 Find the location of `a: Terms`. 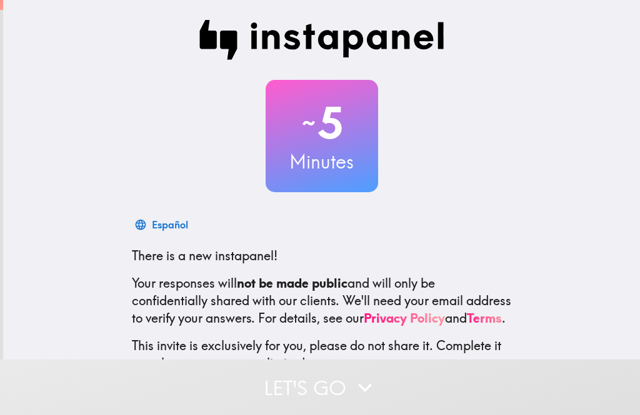

a: Terms is located at coordinates (484, 318).